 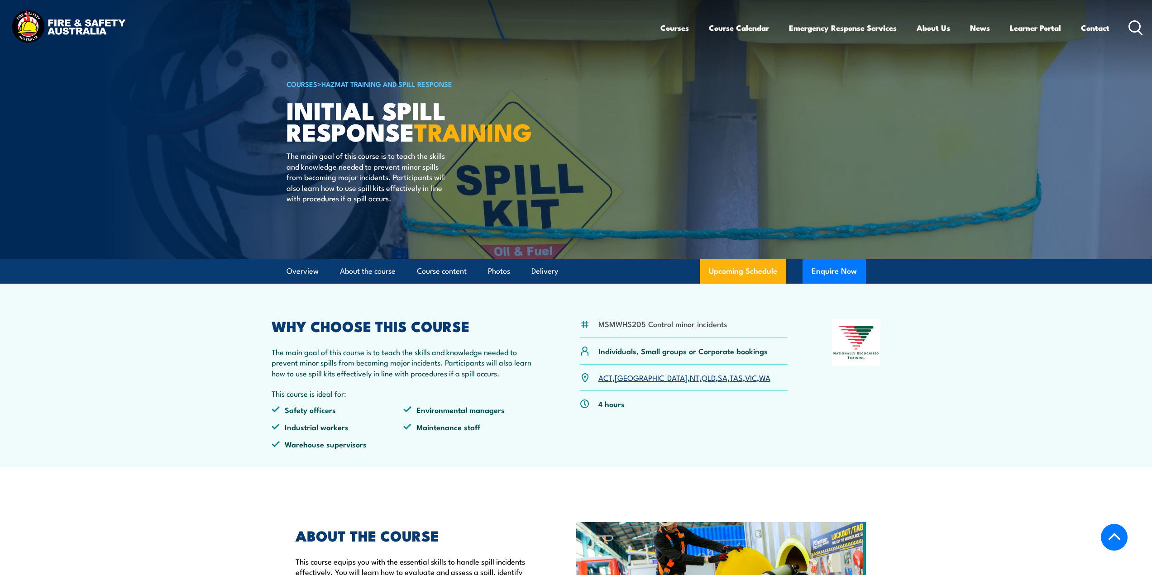 What do you see at coordinates (499, 271) in the screenshot?
I see `a: Photos` at bounding box center [499, 271].